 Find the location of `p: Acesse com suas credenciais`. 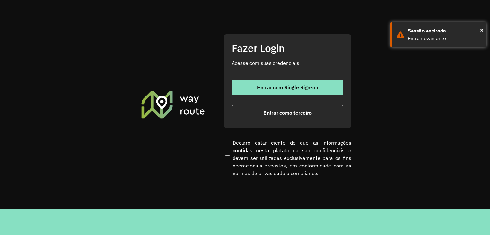

p: Acesse com suas credenciais is located at coordinates (288, 63).